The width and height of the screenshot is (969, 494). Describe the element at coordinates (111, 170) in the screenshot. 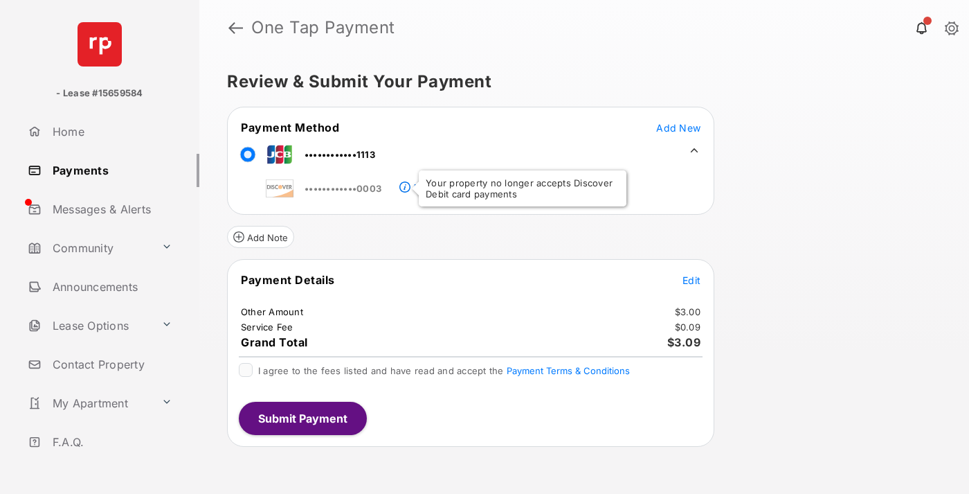

I see `a: Payments` at that location.